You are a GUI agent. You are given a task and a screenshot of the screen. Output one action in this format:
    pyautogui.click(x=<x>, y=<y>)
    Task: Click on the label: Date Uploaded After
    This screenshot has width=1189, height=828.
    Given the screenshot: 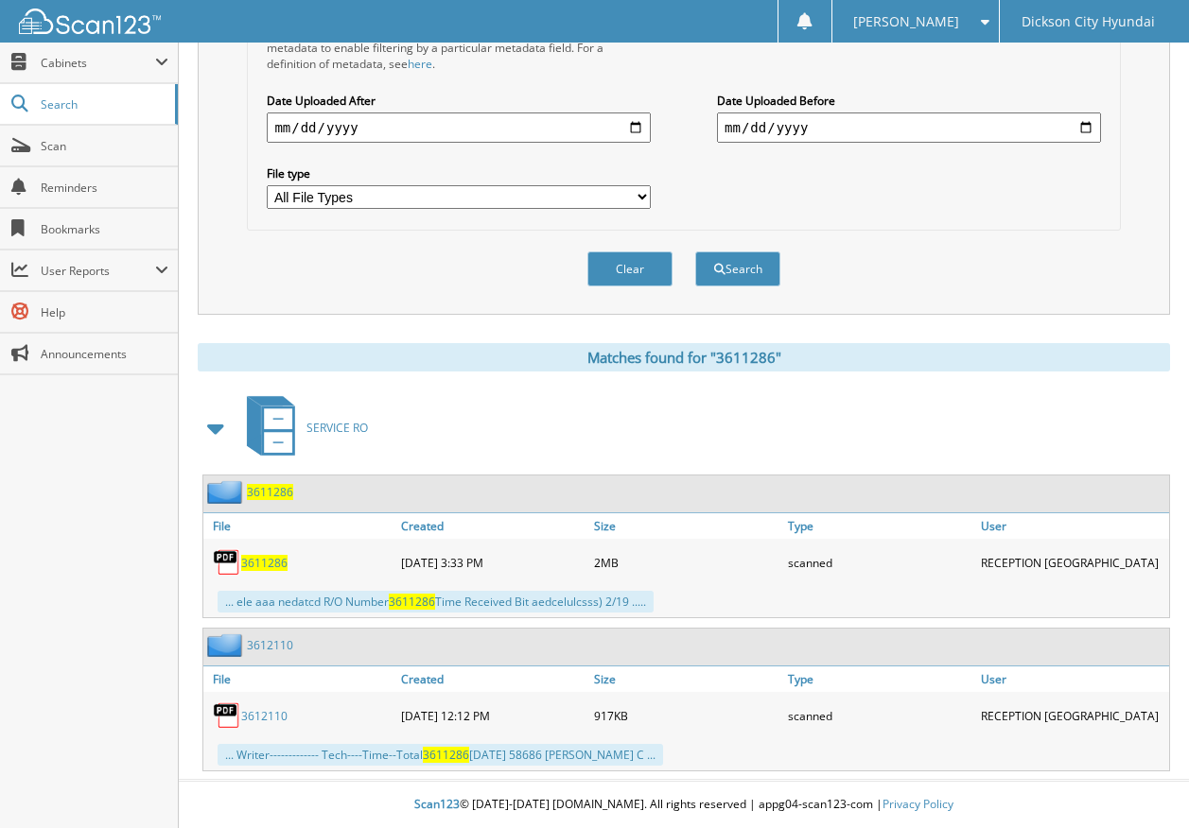 What is the action you would take?
    pyautogui.click(x=459, y=100)
    